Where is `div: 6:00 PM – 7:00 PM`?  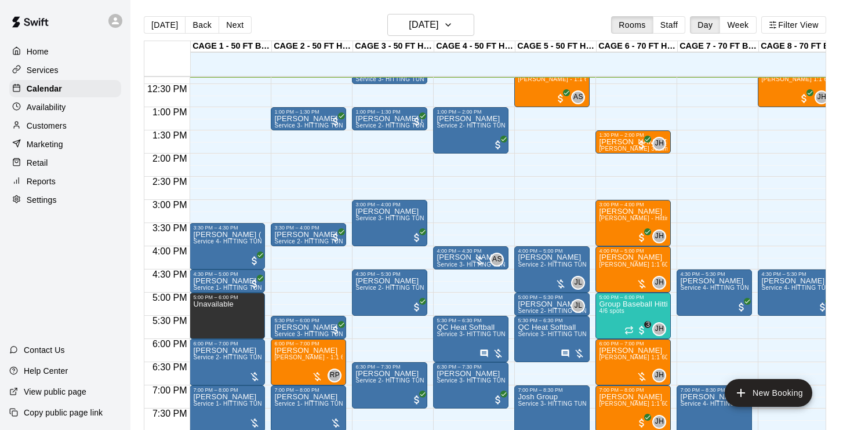
div: 6:00 PM – 7:00 PM is located at coordinates (633, 344).